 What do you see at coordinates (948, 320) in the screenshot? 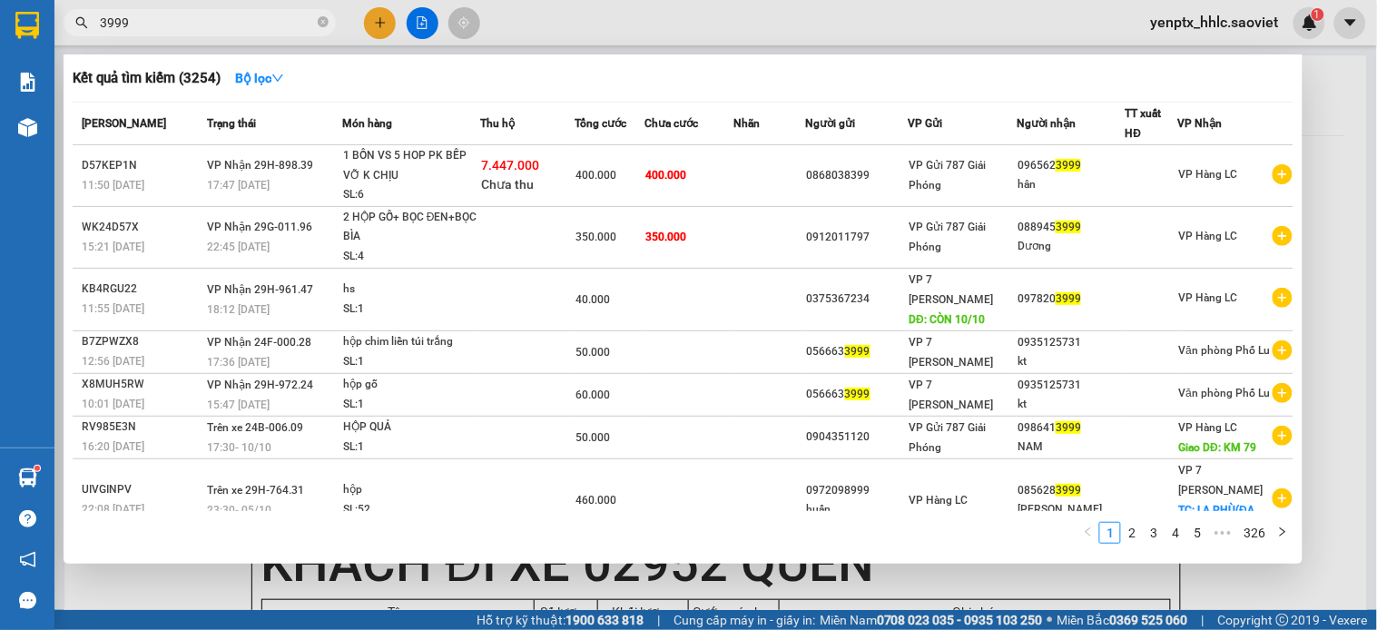
I see `span: DĐ: CÒN 10/10` at bounding box center [948, 320].